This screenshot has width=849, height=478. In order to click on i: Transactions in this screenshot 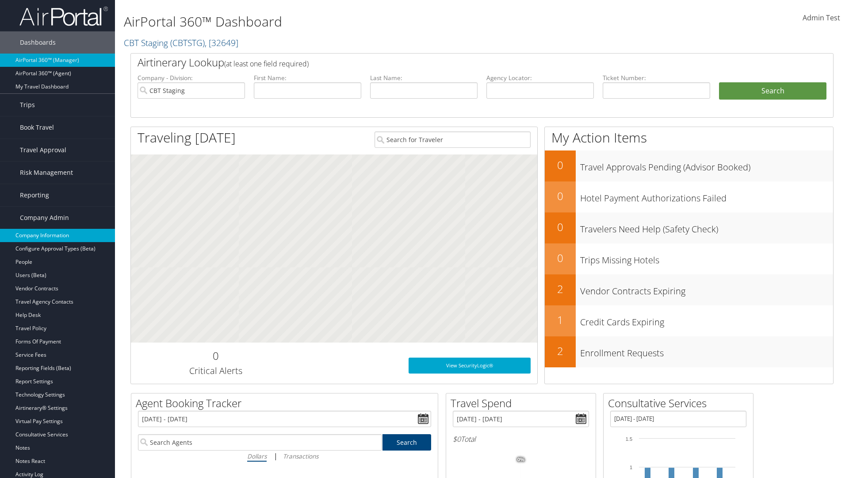, I will do `click(301, 456)`.